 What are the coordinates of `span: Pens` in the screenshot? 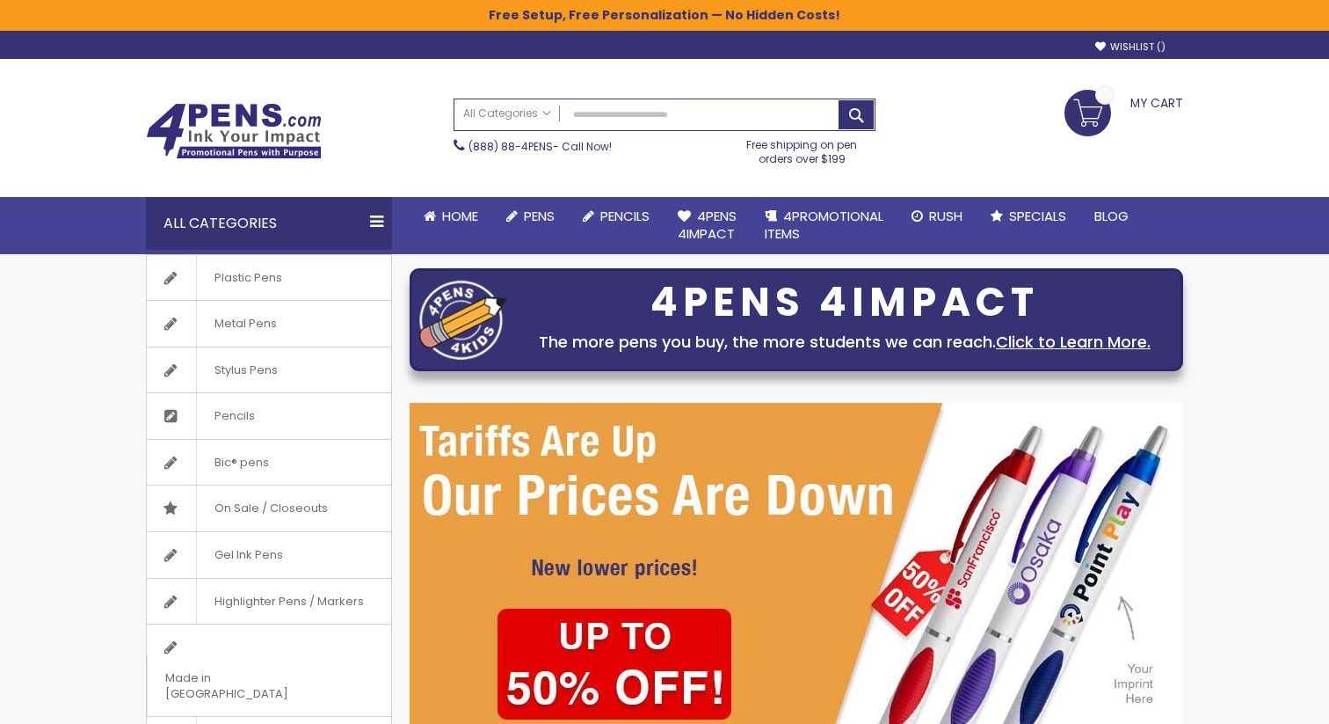 It's located at (539, 215).